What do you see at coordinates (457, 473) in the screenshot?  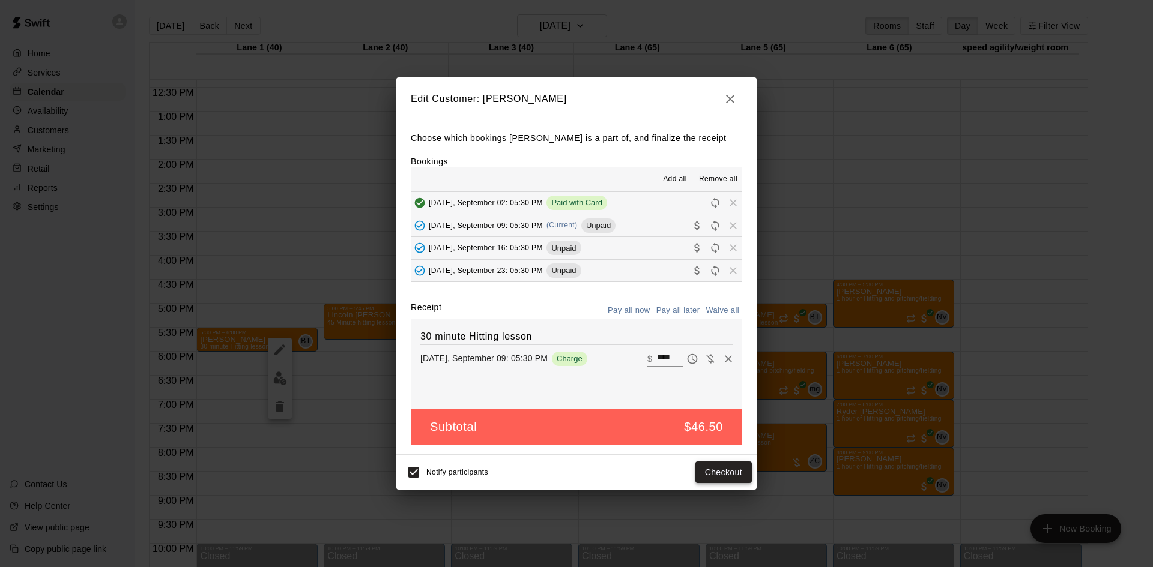 I see `span: Notify participants` at bounding box center [457, 473].